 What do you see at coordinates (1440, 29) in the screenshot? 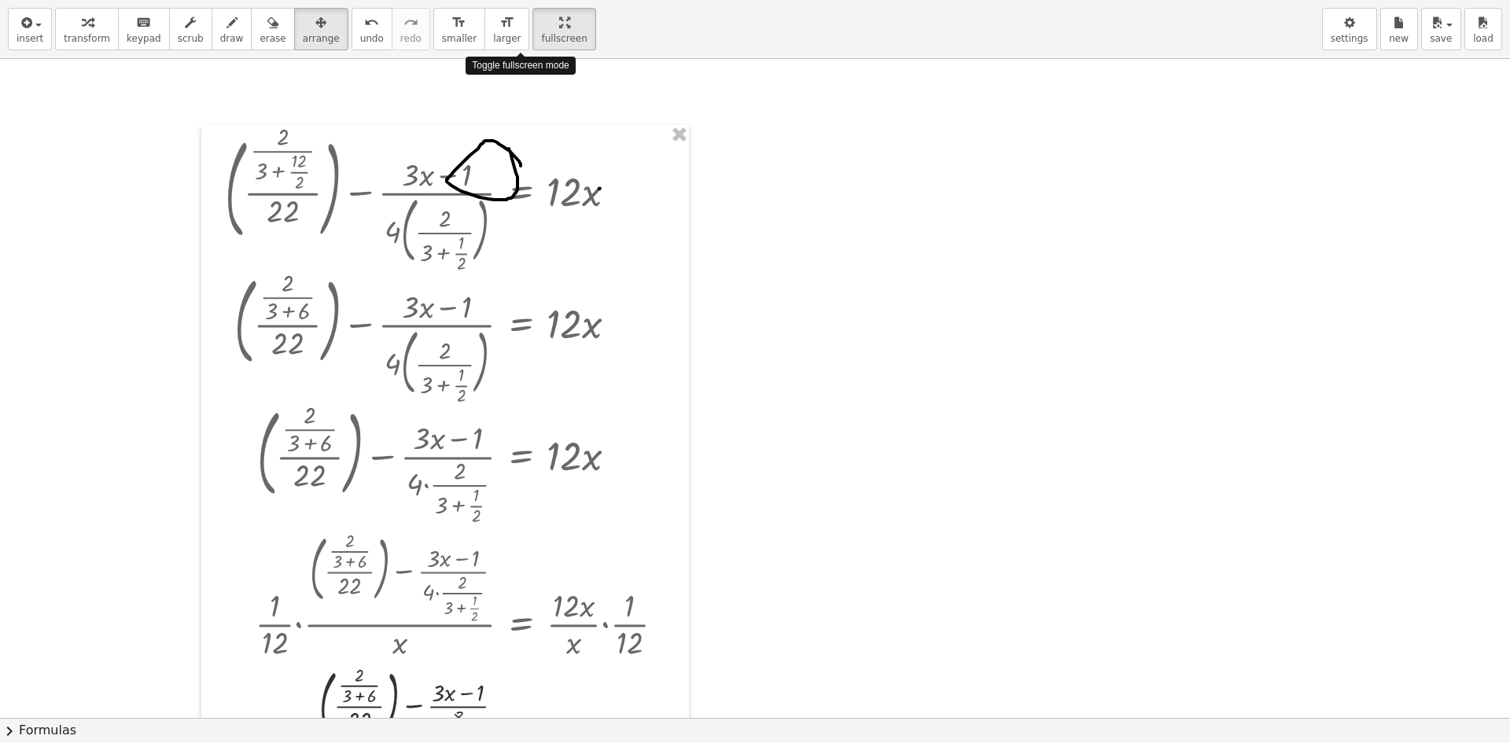
I see `button: save` at bounding box center [1440, 29].